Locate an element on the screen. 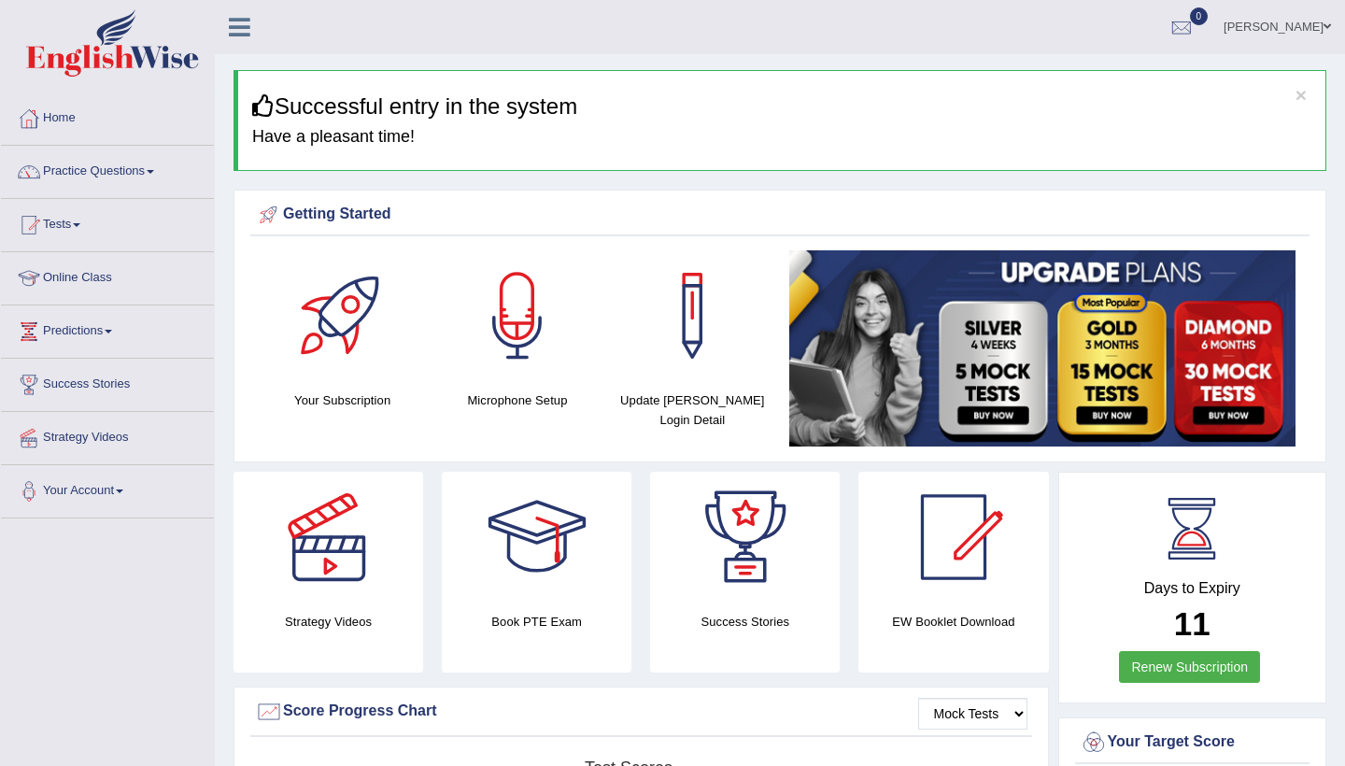 This screenshot has height=766, width=1345. b: 11 is located at coordinates (1192, 623).